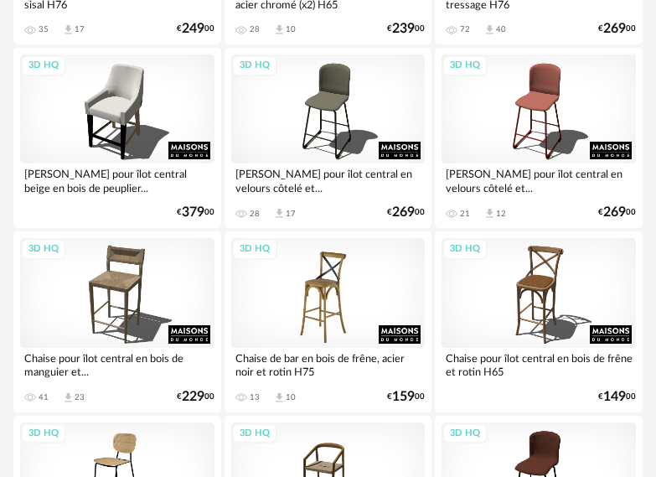 This screenshot has height=477, width=656. Describe the element at coordinates (501, 29) in the screenshot. I see `div: 40` at that location.